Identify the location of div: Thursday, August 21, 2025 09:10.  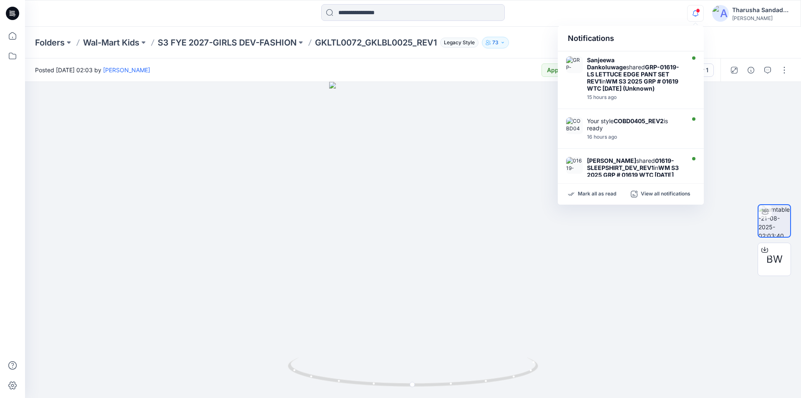
(635, 137).